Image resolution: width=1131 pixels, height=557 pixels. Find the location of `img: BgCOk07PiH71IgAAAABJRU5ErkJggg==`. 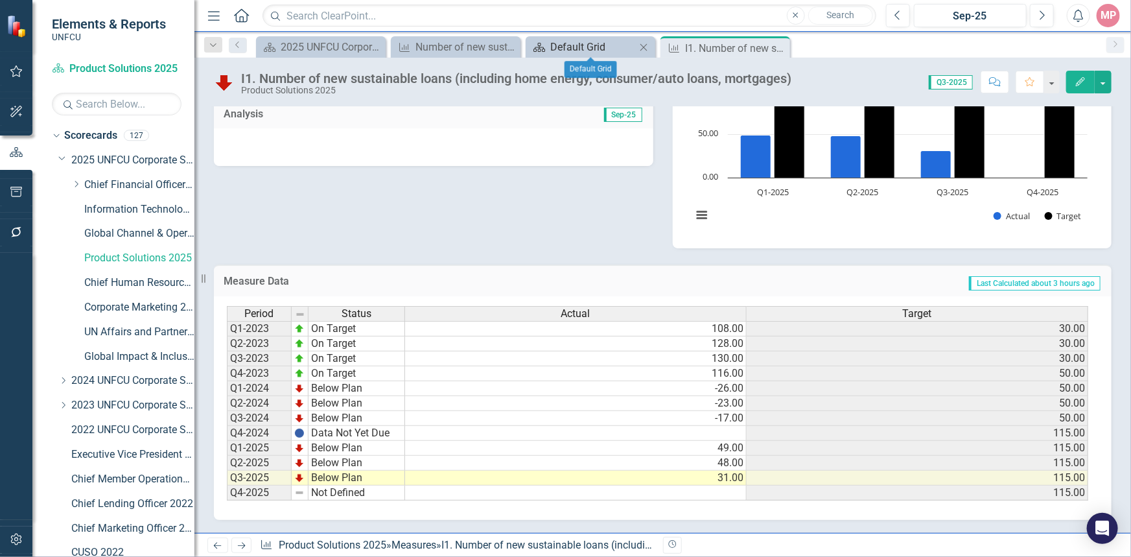

img: BgCOk07PiH71IgAAAABJRU5ErkJggg== is located at coordinates (299, 433).